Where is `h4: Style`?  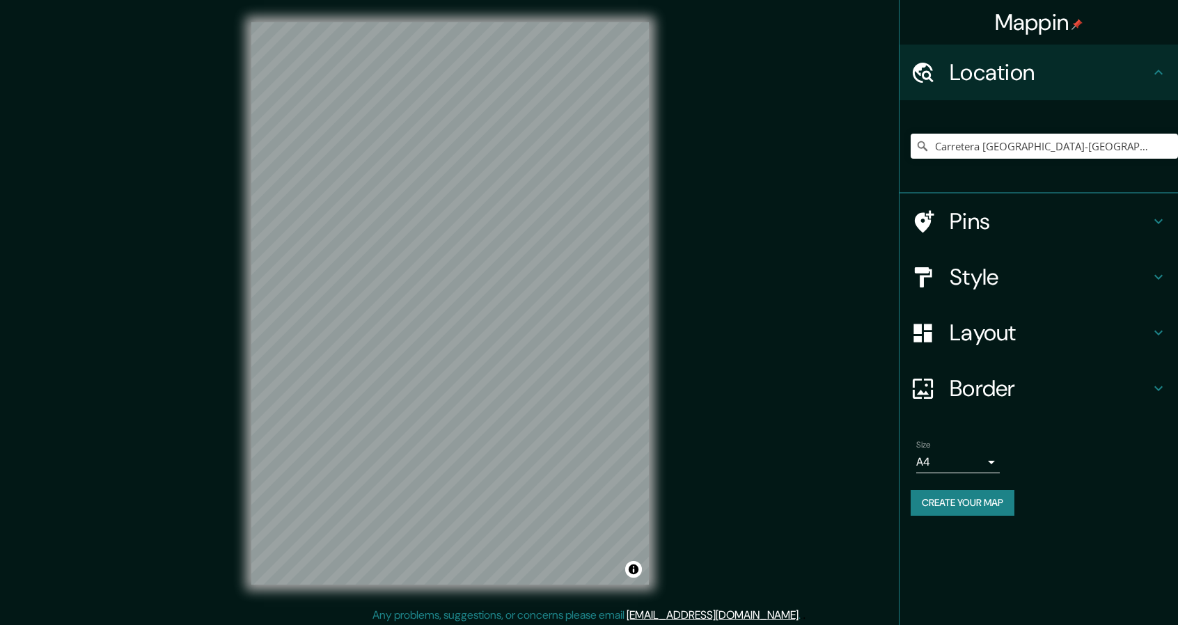
h4: Style is located at coordinates (1050, 277).